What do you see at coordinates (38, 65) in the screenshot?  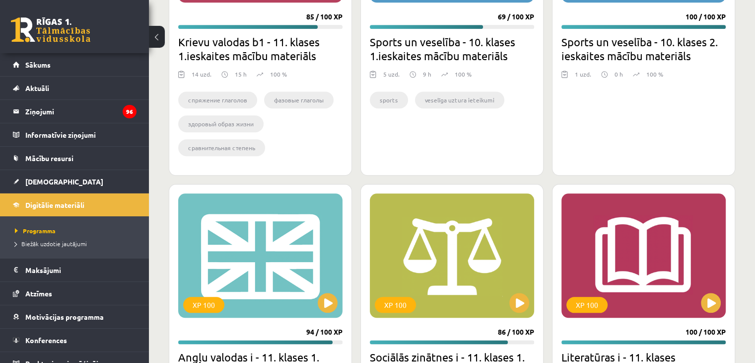 I see `span: Sākums` at bounding box center [38, 65].